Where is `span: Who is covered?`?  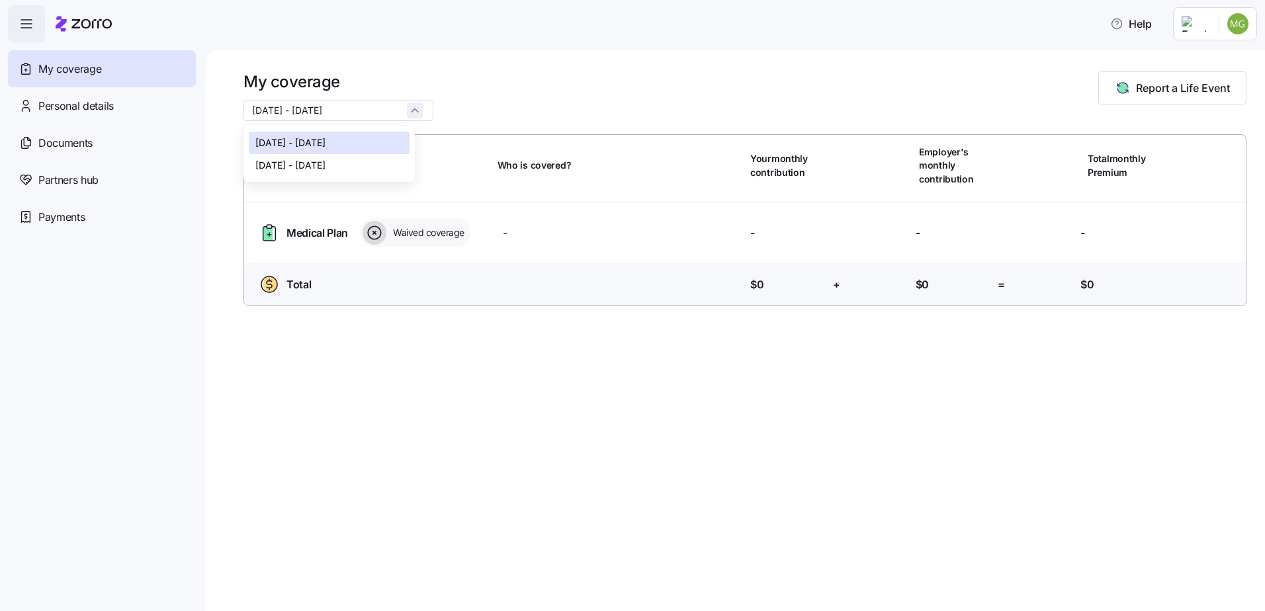
span: Who is covered? is located at coordinates (534, 165).